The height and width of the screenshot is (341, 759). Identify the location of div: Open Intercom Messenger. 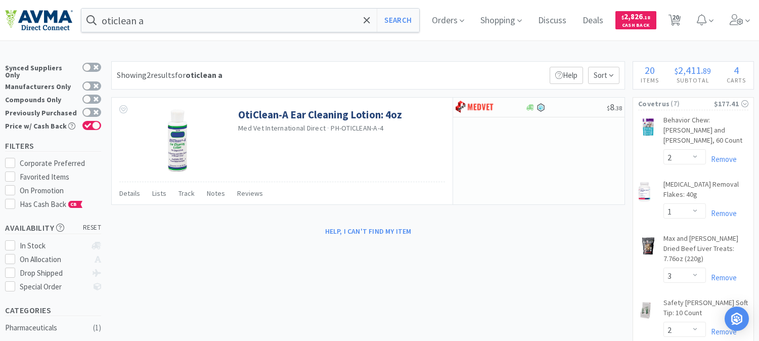
(737, 319).